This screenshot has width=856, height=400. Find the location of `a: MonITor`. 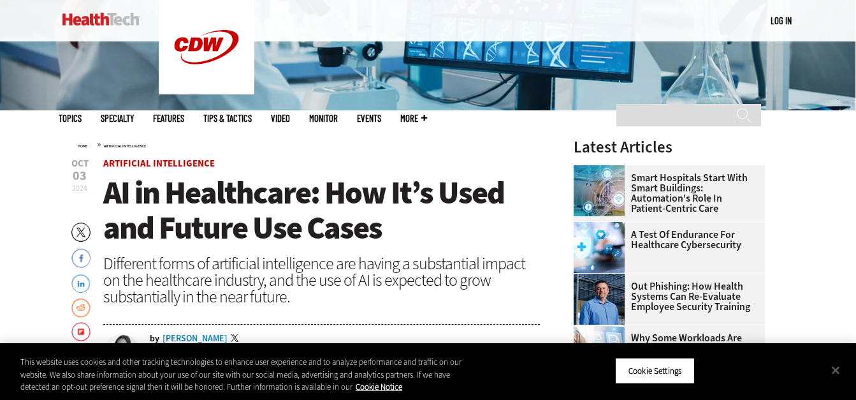

a: MonITor is located at coordinates (323, 118).